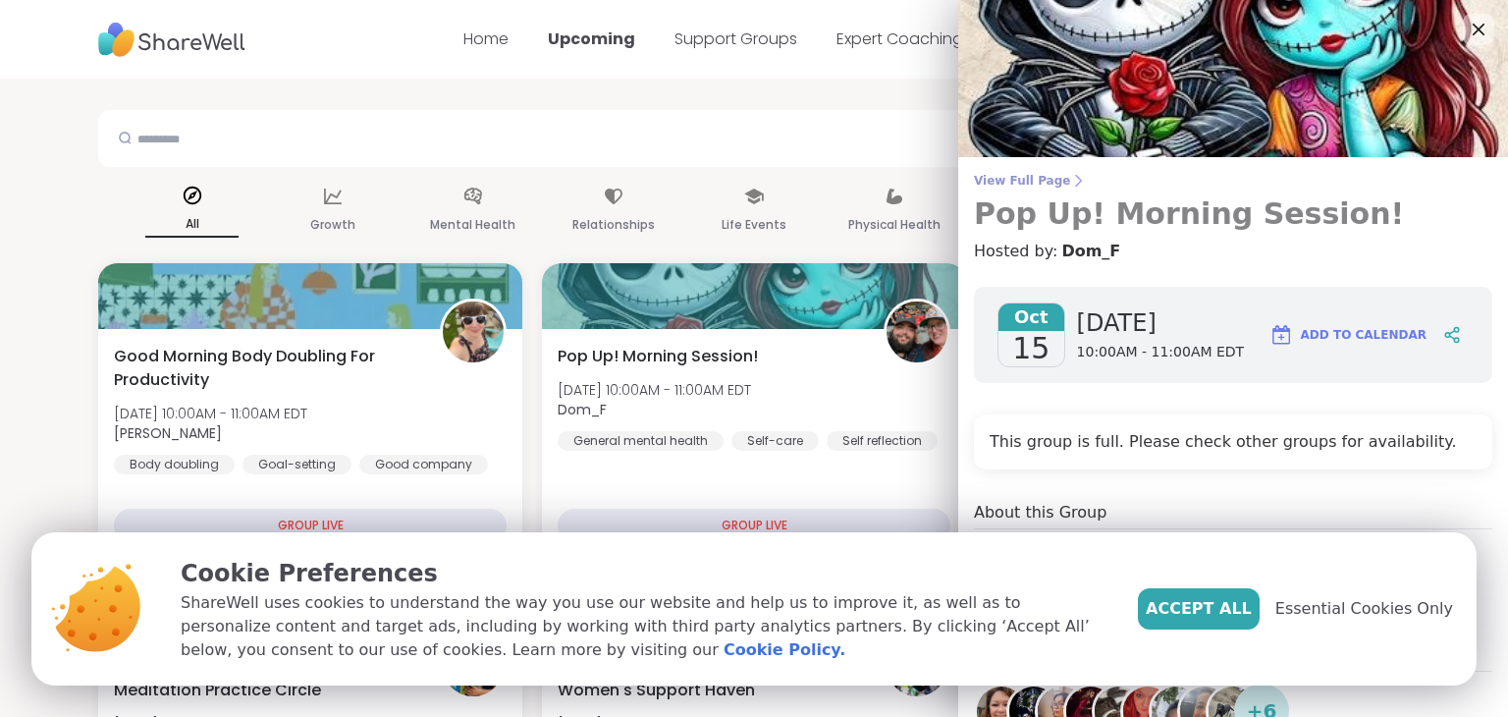 The width and height of the screenshot is (1508, 717). I want to click on div: Self reflection, so click(882, 441).